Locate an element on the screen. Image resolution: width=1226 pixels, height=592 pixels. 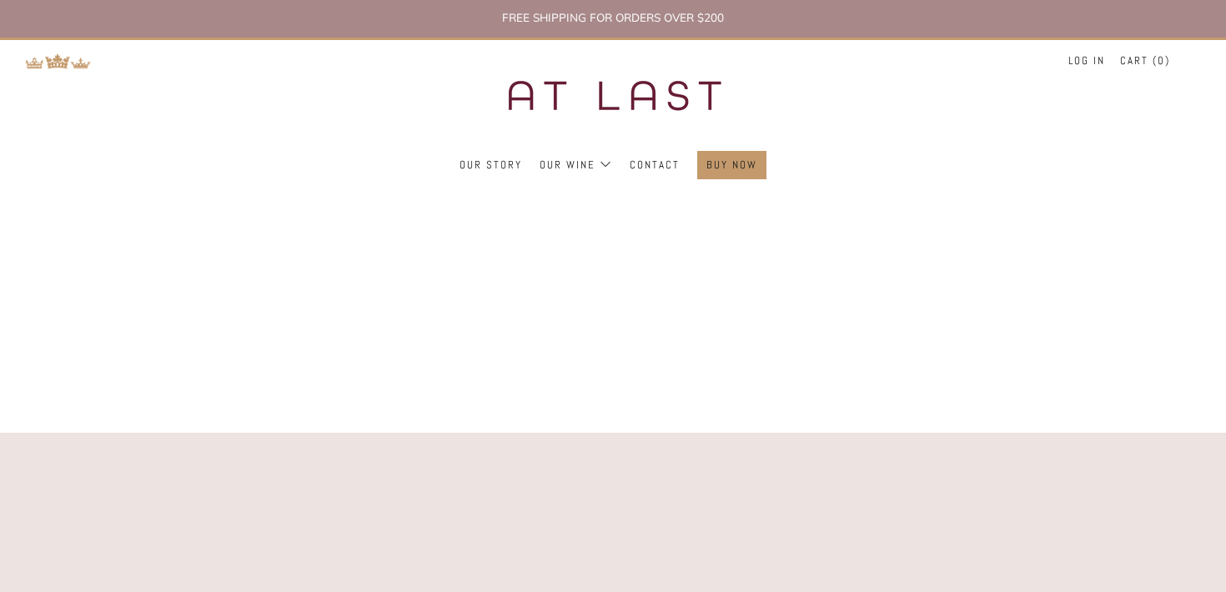
img: three kings wine merchants is located at coordinates (613, 95).